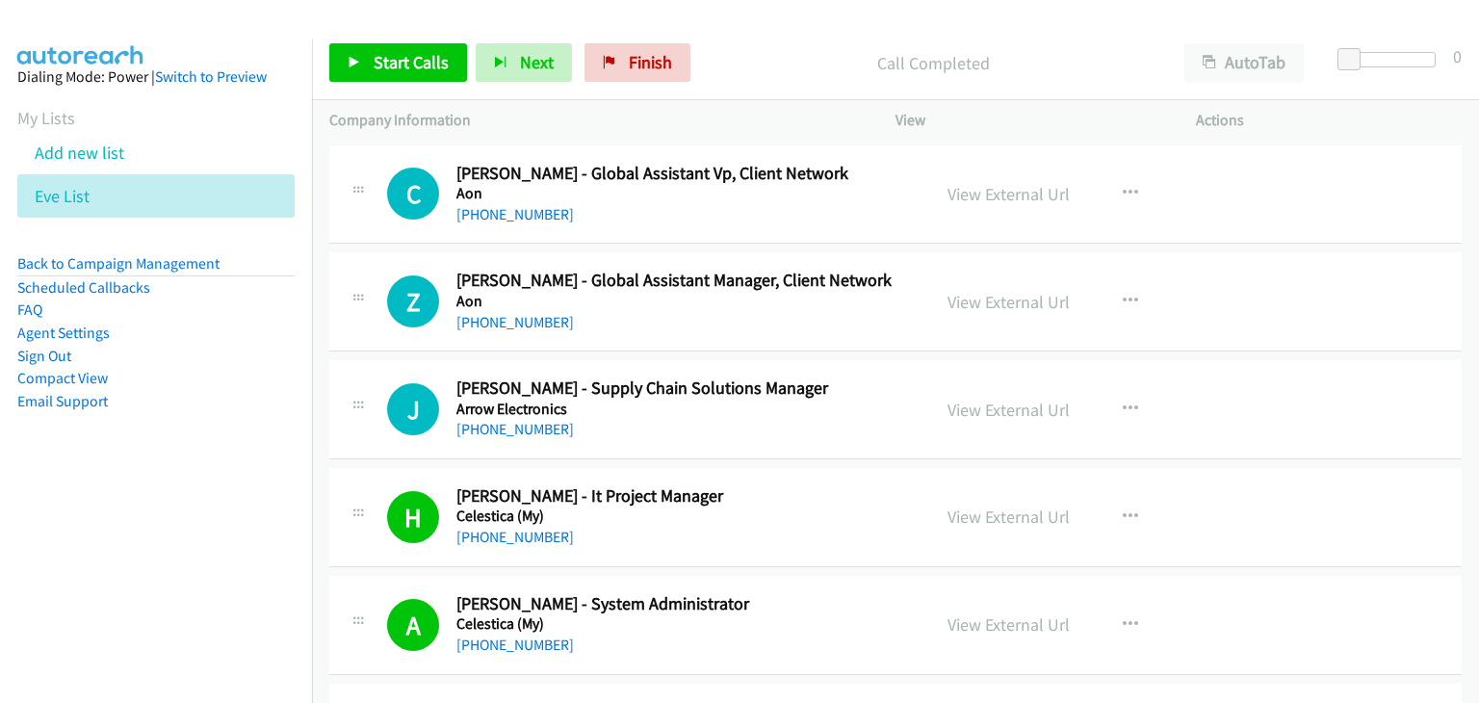 The height and width of the screenshot is (703, 1479). I want to click on a: Back to Campaign Management, so click(118, 263).